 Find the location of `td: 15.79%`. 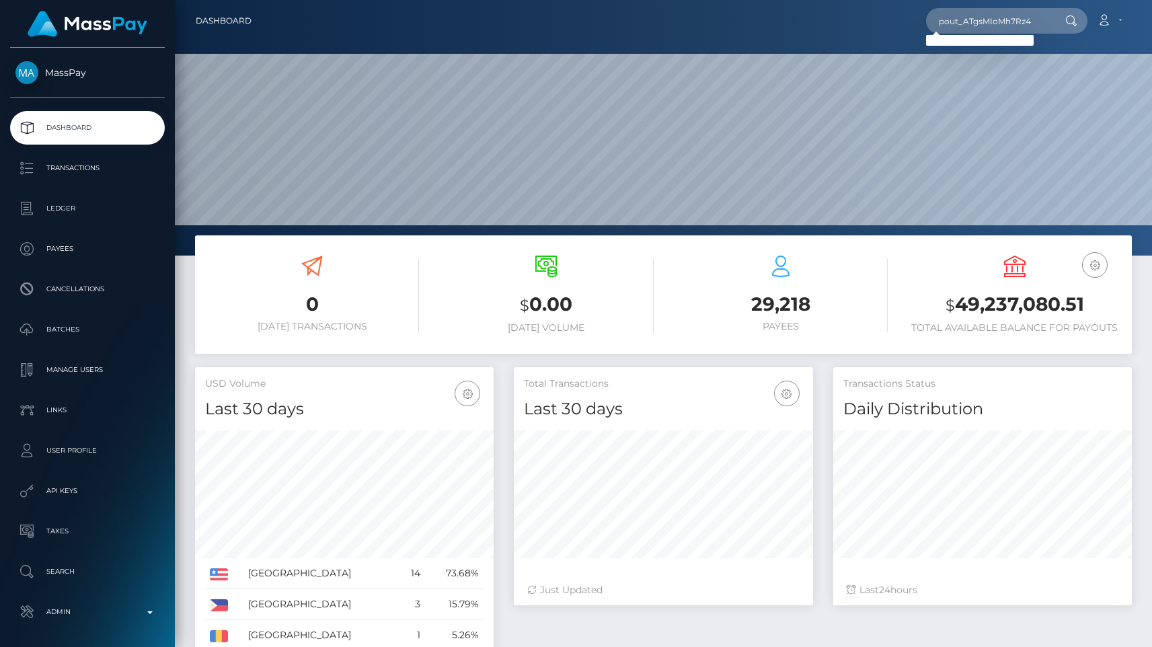

td: 15.79% is located at coordinates (454, 605).